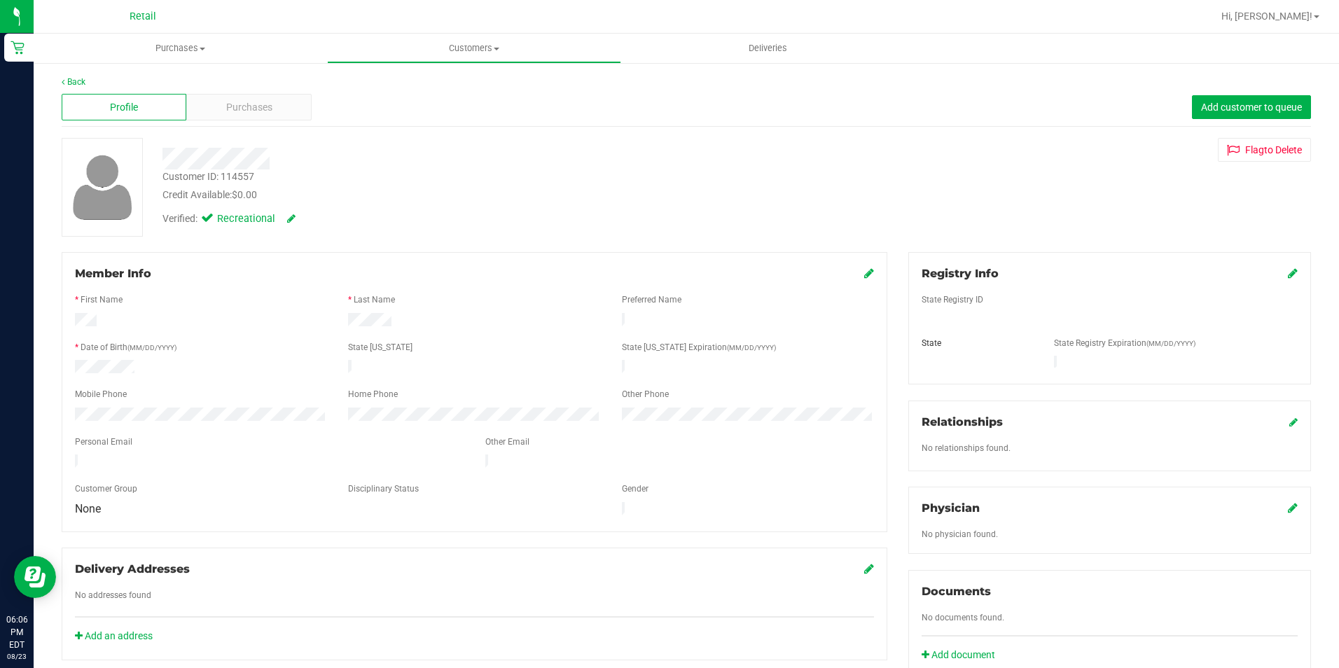 This screenshot has width=1339, height=668. I want to click on span: Profile, so click(124, 107).